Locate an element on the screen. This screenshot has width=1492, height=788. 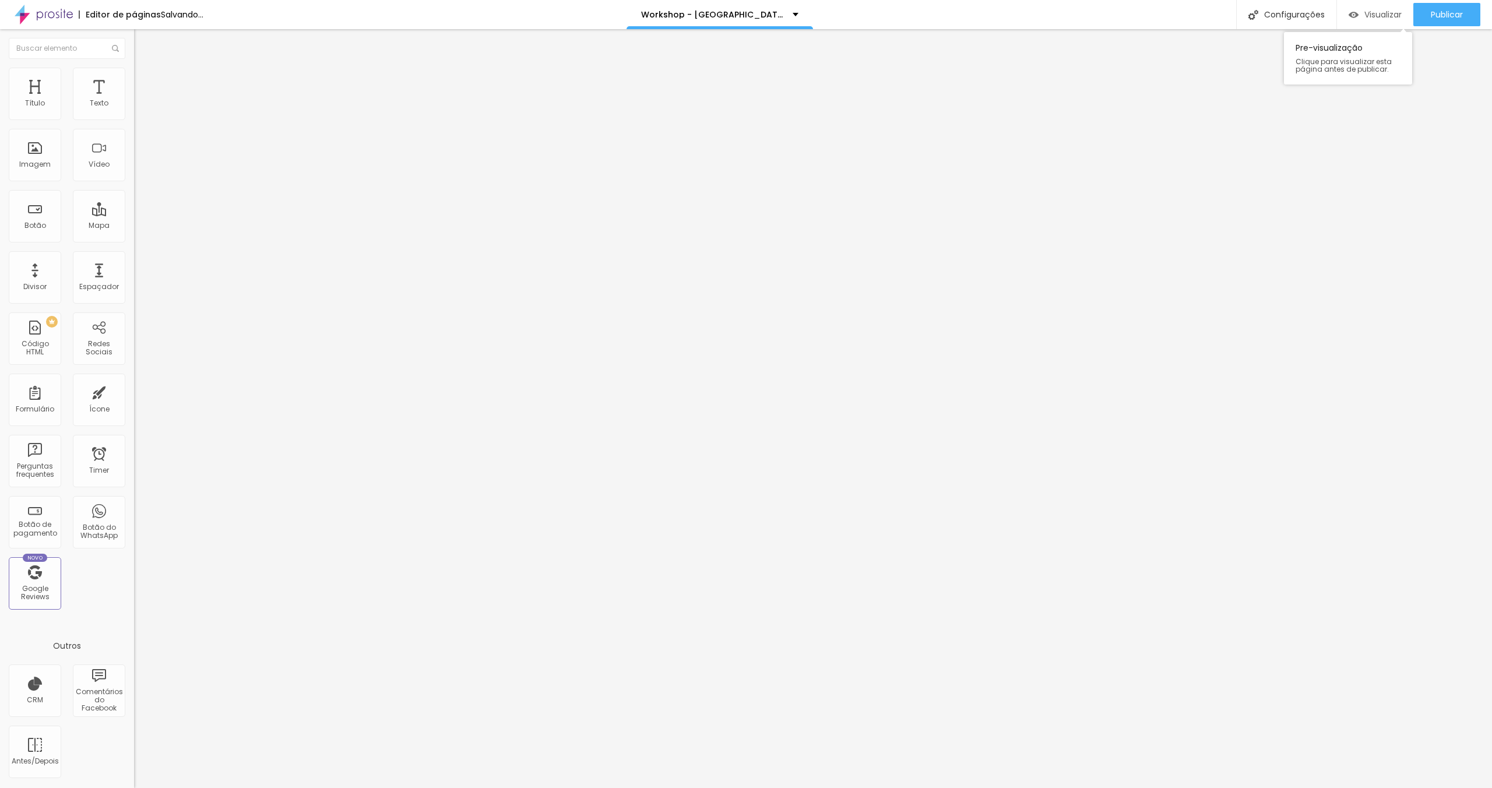
div: Botão is located at coordinates (35, 226).